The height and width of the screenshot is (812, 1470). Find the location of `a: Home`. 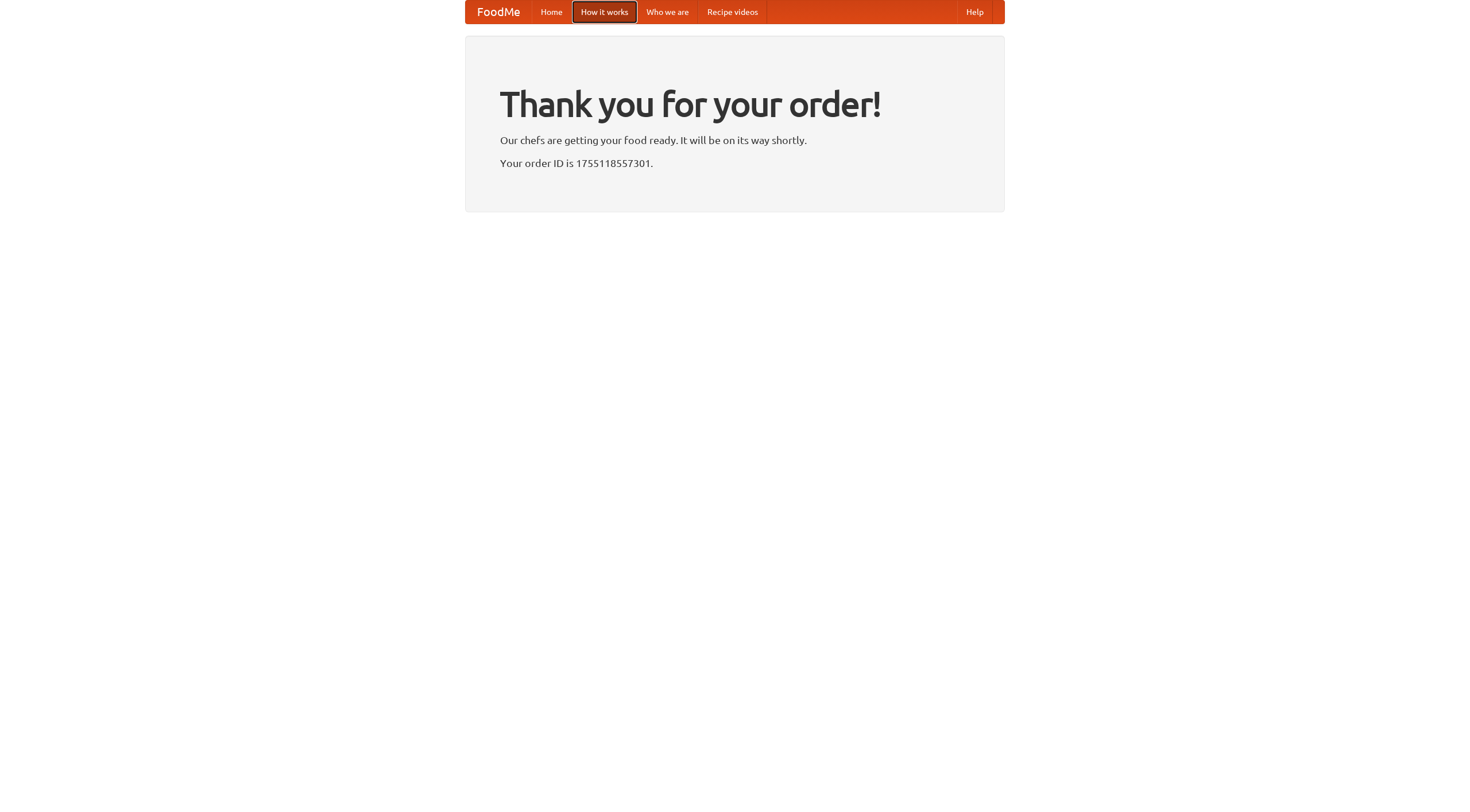

a: Home is located at coordinates (552, 12).